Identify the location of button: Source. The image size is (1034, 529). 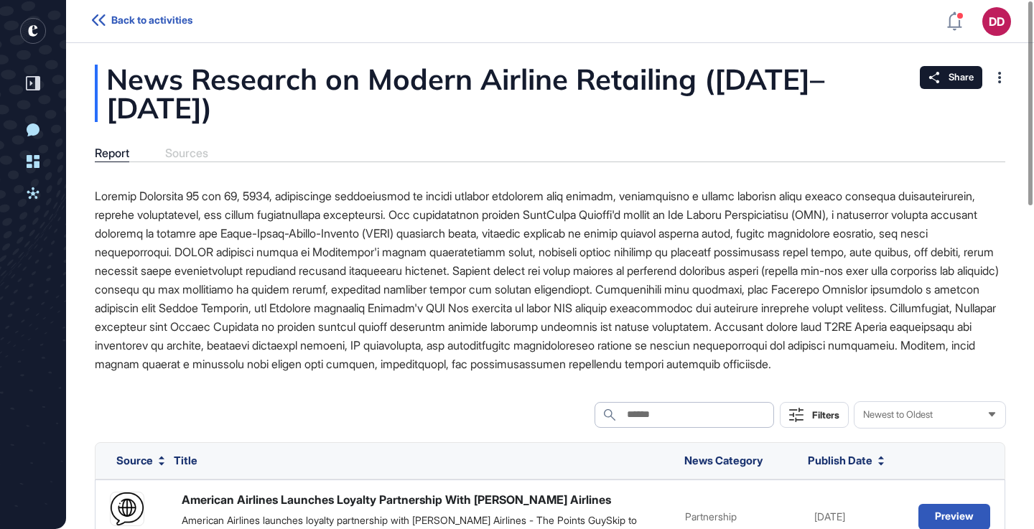
(140, 461).